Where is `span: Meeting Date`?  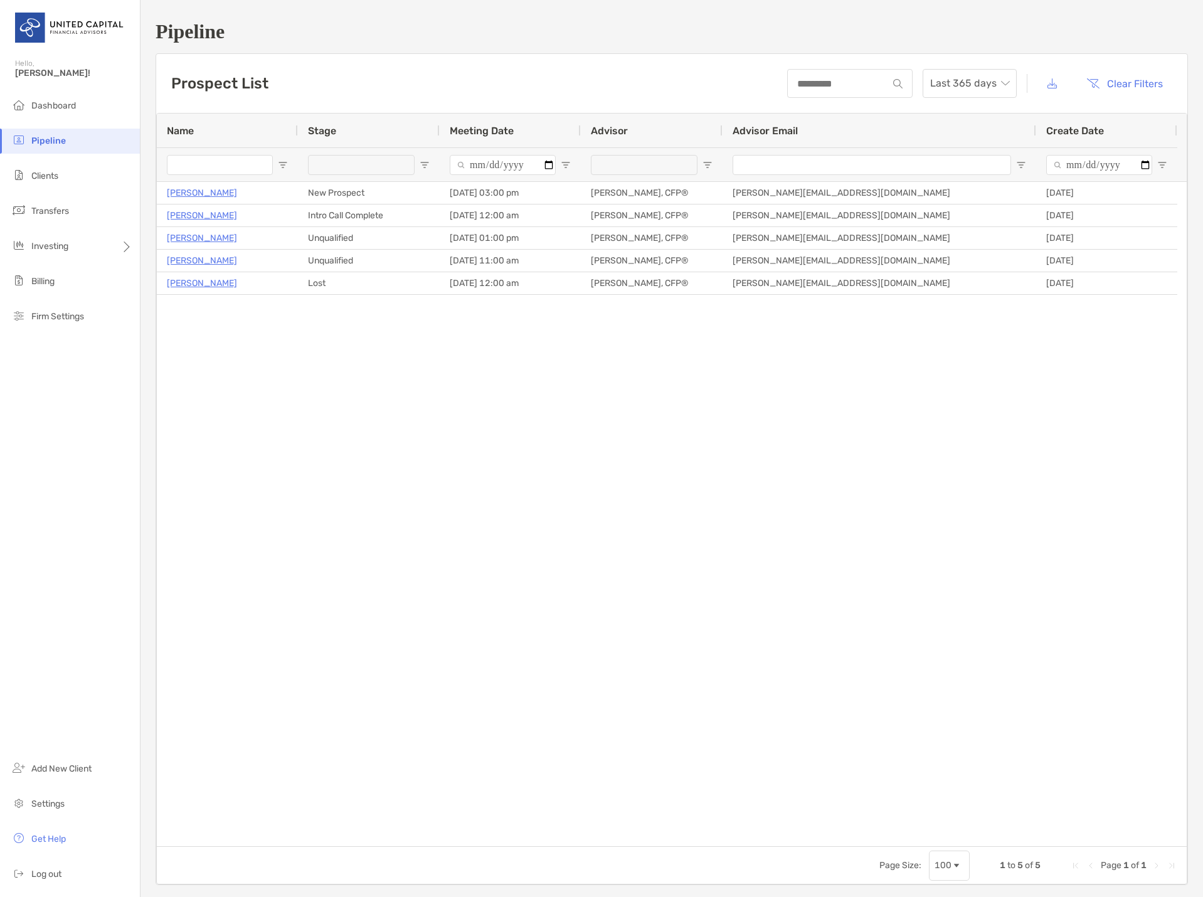
span: Meeting Date is located at coordinates (482, 130).